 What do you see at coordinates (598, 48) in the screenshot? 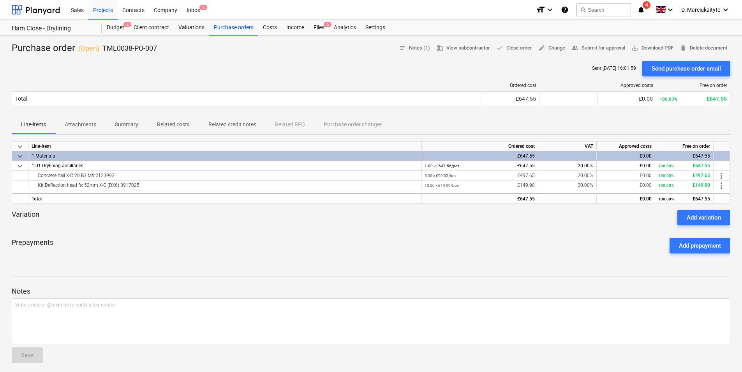
I see `span: Submit for approval` at bounding box center [598, 48].